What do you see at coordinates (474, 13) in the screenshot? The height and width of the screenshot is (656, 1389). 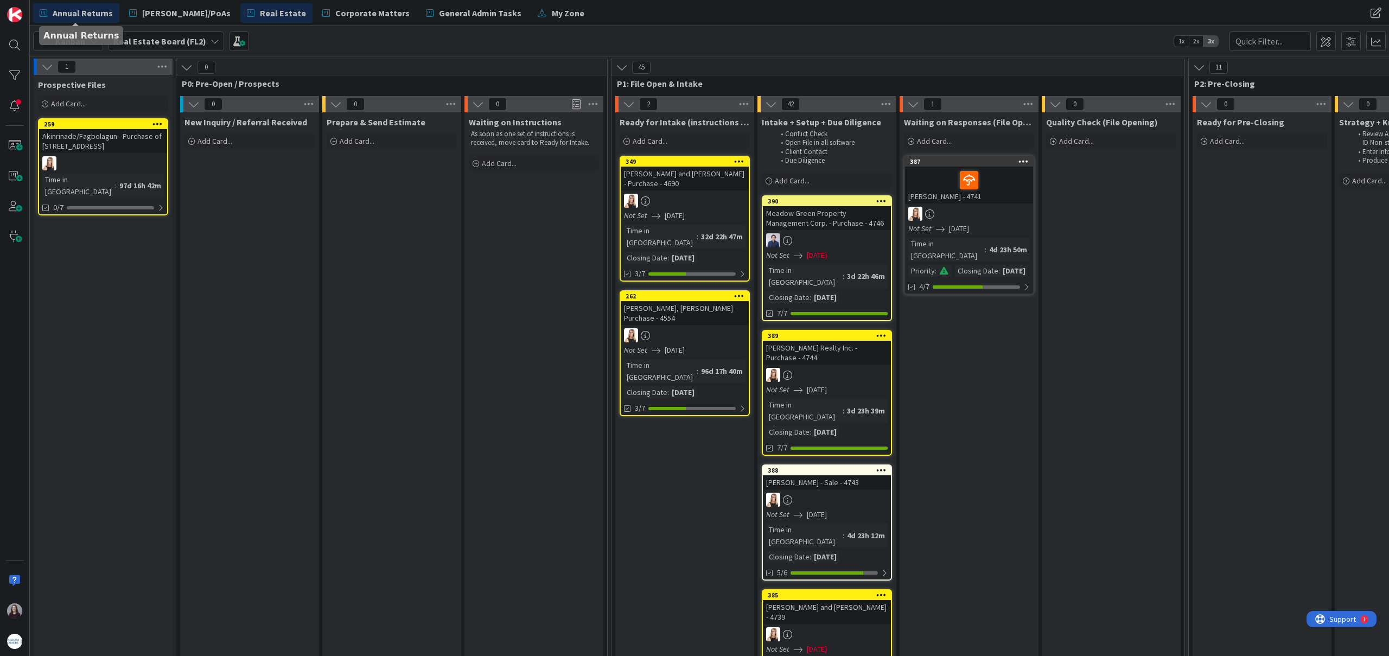 I see `a: General Admin Tasks` at bounding box center [474, 13].